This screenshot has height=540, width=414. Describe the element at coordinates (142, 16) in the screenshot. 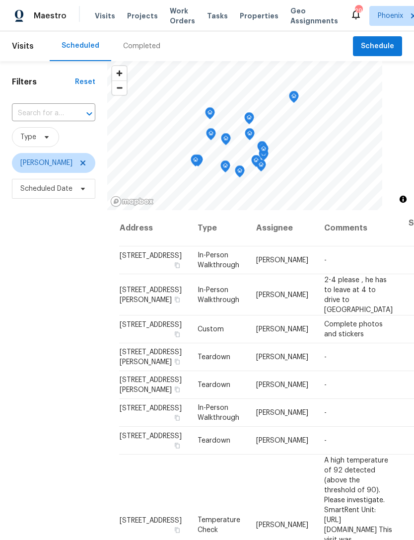

I see `span: Projects` at that location.